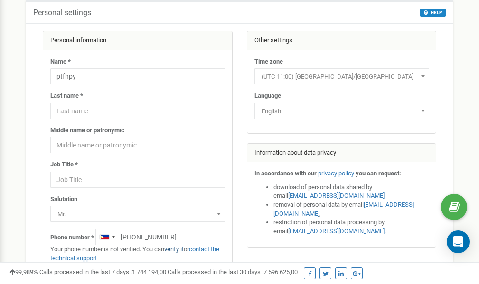 This screenshot has width=479, height=284. Describe the element at coordinates (281, 272) in the screenshot. I see `u: 7 596 625,00` at that location.